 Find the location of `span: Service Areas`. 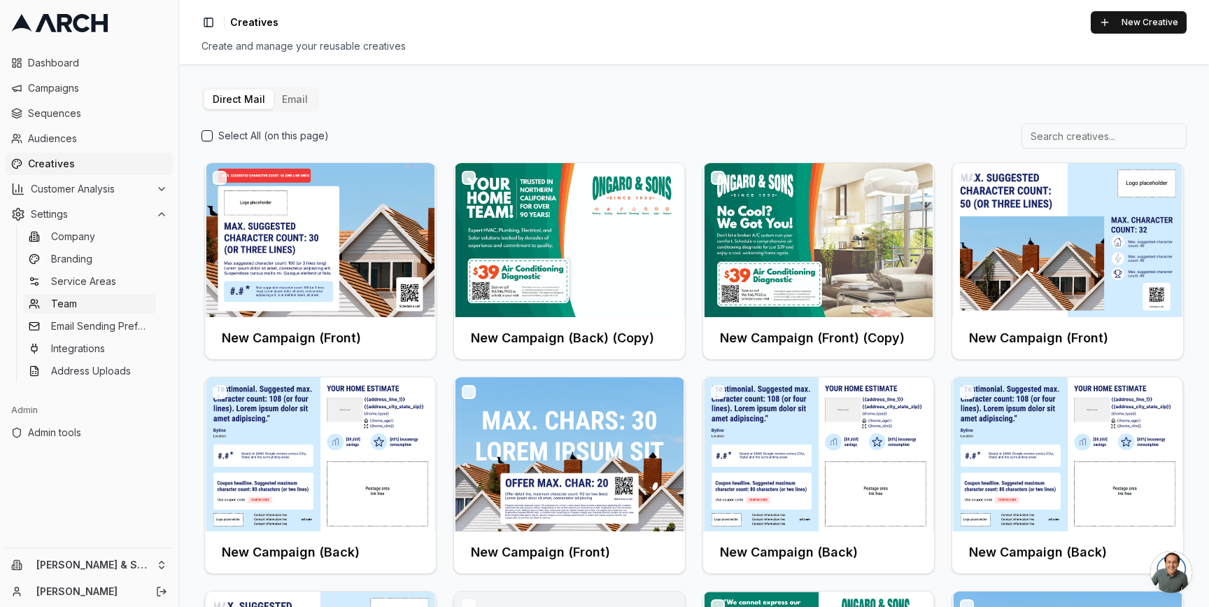

span: Service Areas is located at coordinates (83, 281).